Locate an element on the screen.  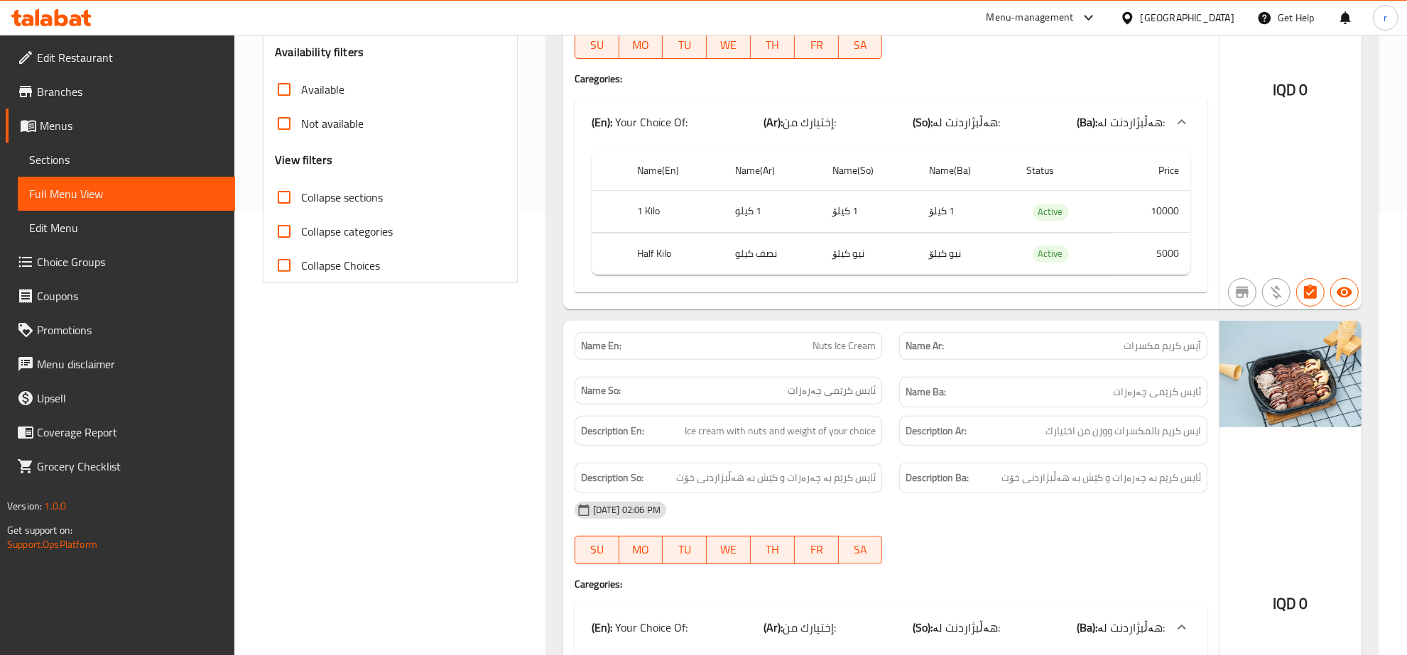
img: %D8%A7%D9%8A%D8%B3_%D9%83%D8%B1%D9%8A%D9%85_%D9%85%D9%83%D8%B3%D8%B1%D8%A7%D8%AA63883353354470813... is located at coordinates (1290, 374).